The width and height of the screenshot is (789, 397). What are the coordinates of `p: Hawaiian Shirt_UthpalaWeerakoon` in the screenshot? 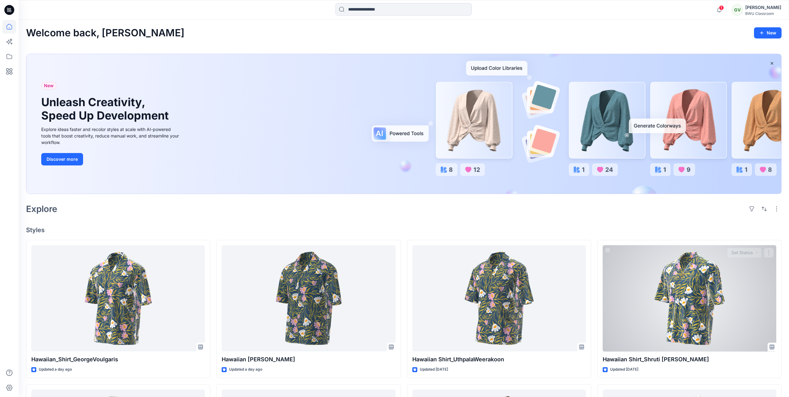 It's located at (499, 359).